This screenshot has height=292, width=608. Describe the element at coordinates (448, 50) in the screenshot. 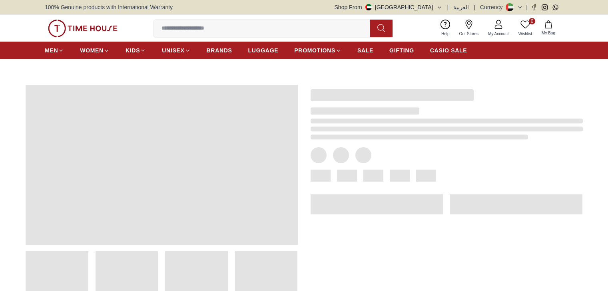

I see `span: CASIO SALE` at that location.